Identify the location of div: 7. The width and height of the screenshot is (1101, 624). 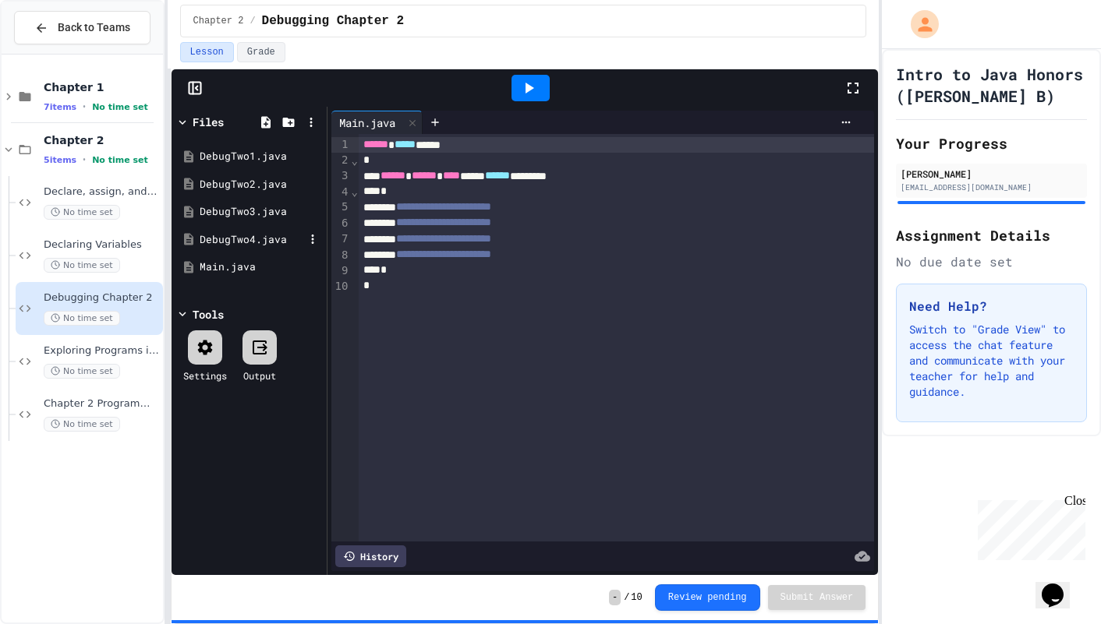
(341, 239).